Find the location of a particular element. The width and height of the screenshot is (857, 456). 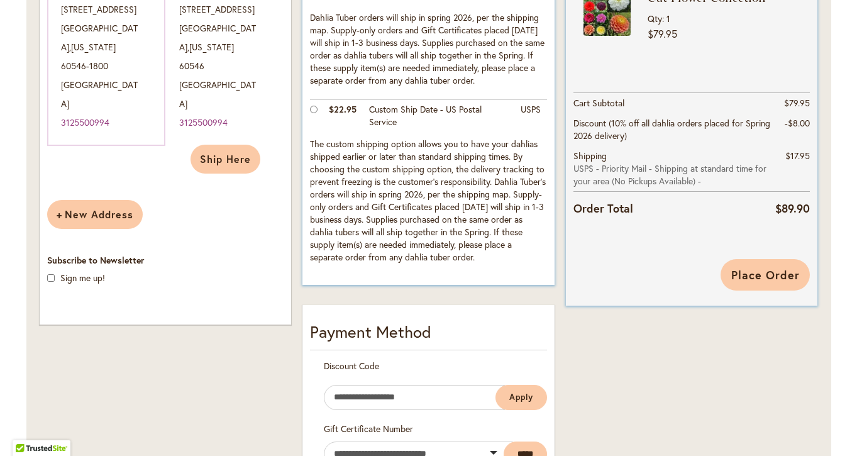

span: Discount (10% off all dahlia orders placed for Spring 2026 delivery) is located at coordinates (672, 129).